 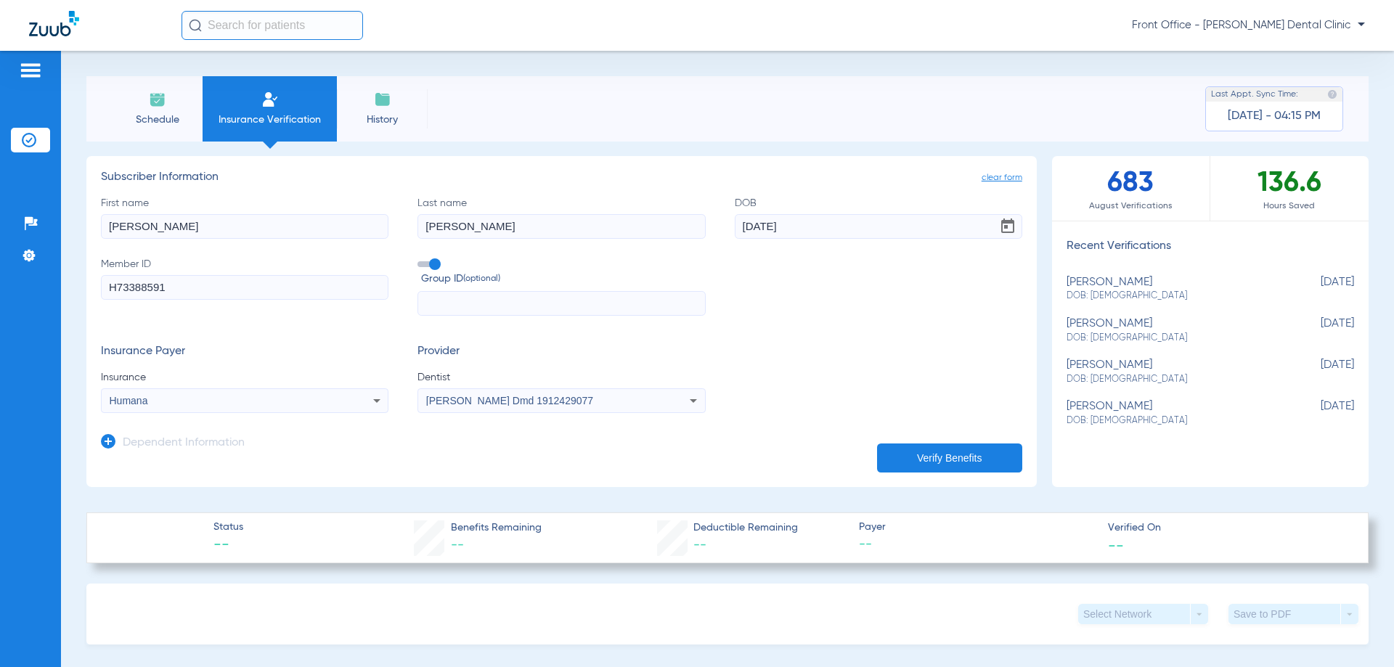 What do you see at coordinates (1211, 247) in the screenshot?
I see `h3: Recent Verifications` at bounding box center [1211, 247].